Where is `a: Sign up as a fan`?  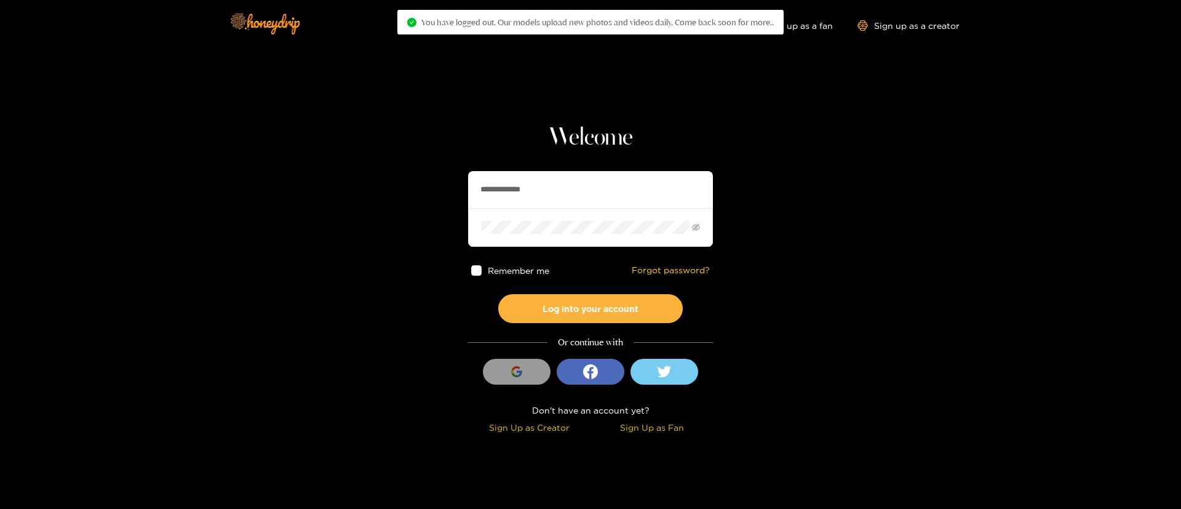 a: Sign up as a fan is located at coordinates (791, 25).